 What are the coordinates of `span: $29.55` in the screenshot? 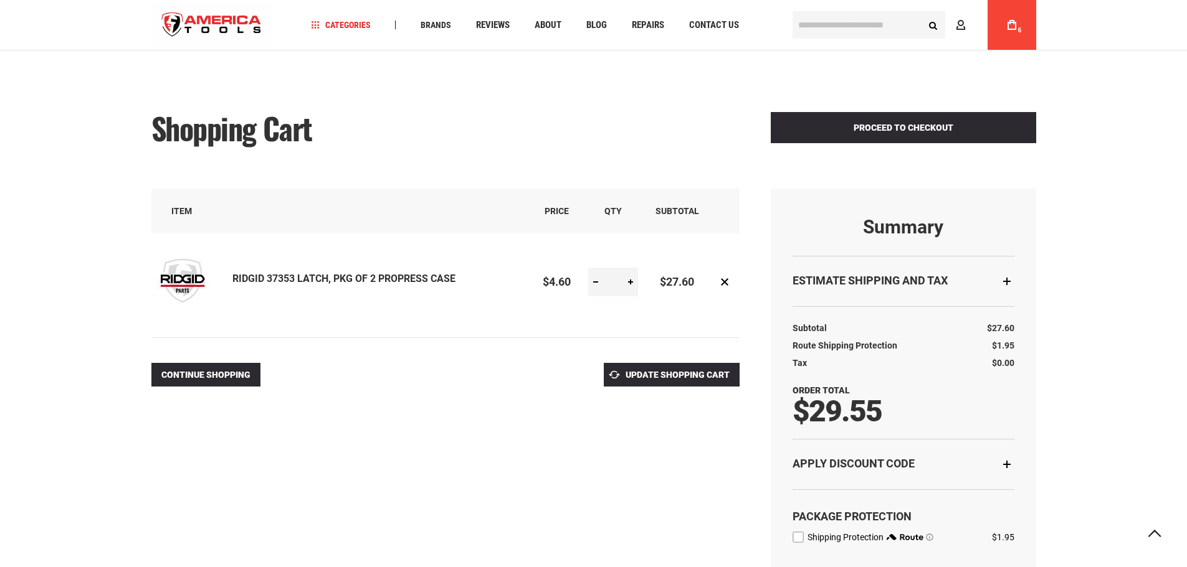 It's located at (837, 411).